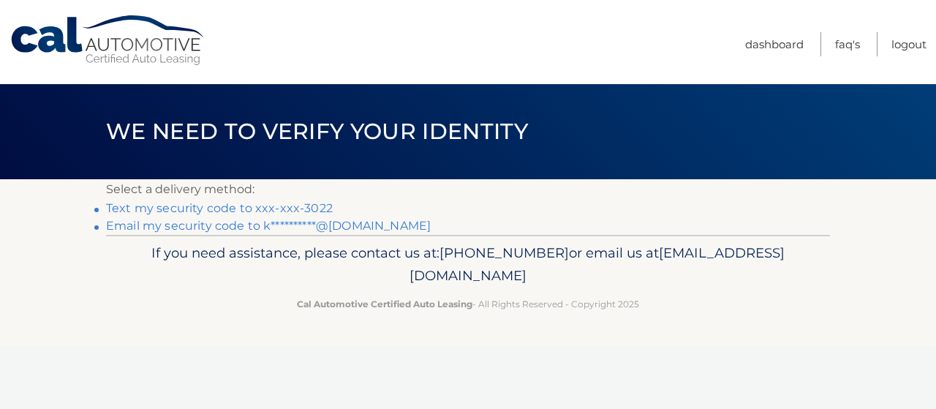  What do you see at coordinates (774, 44) in the screenshot?
I see `a: Dashboard` at bounding box center [774, 44].